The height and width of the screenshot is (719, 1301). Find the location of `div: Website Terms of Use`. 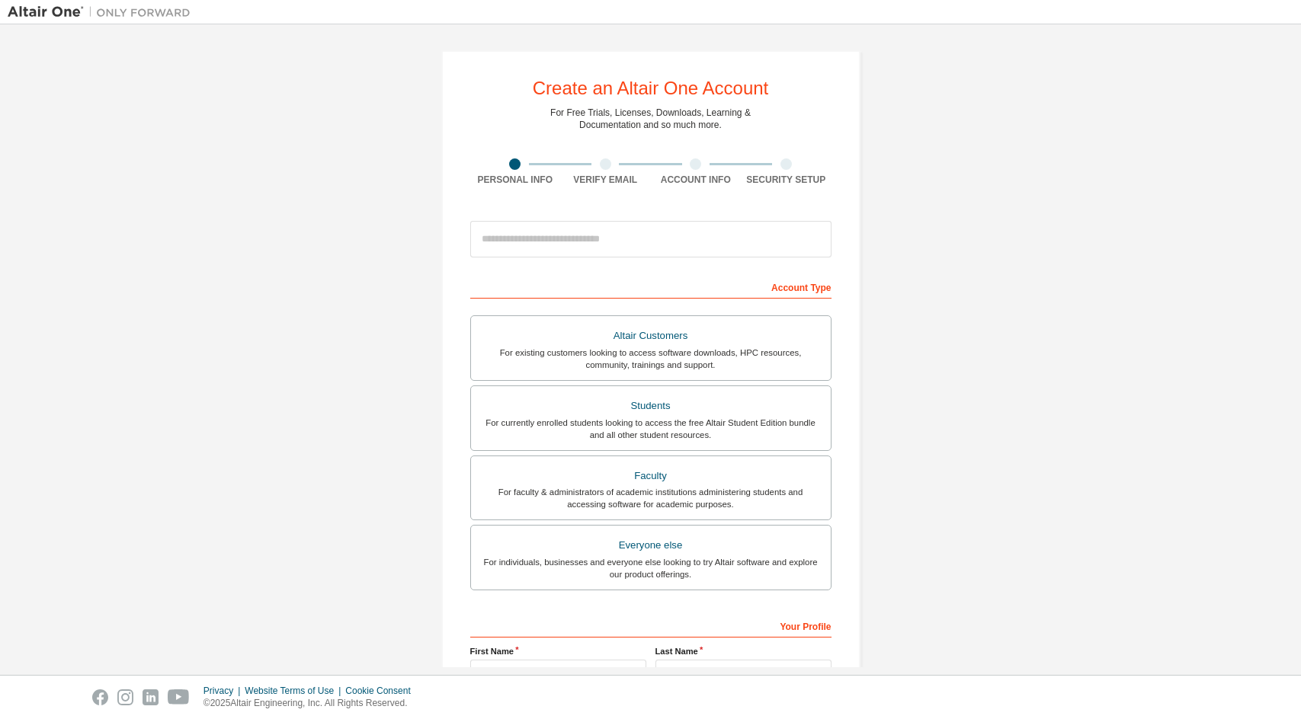

div: Website Terms of Use is located at coordinates (295, 691).